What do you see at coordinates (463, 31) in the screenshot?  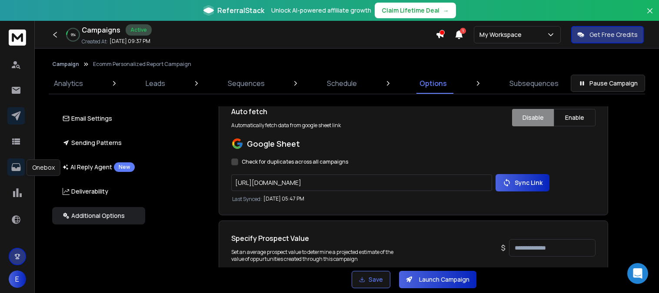 I see `span: 1` at bounding box center [463, 31].